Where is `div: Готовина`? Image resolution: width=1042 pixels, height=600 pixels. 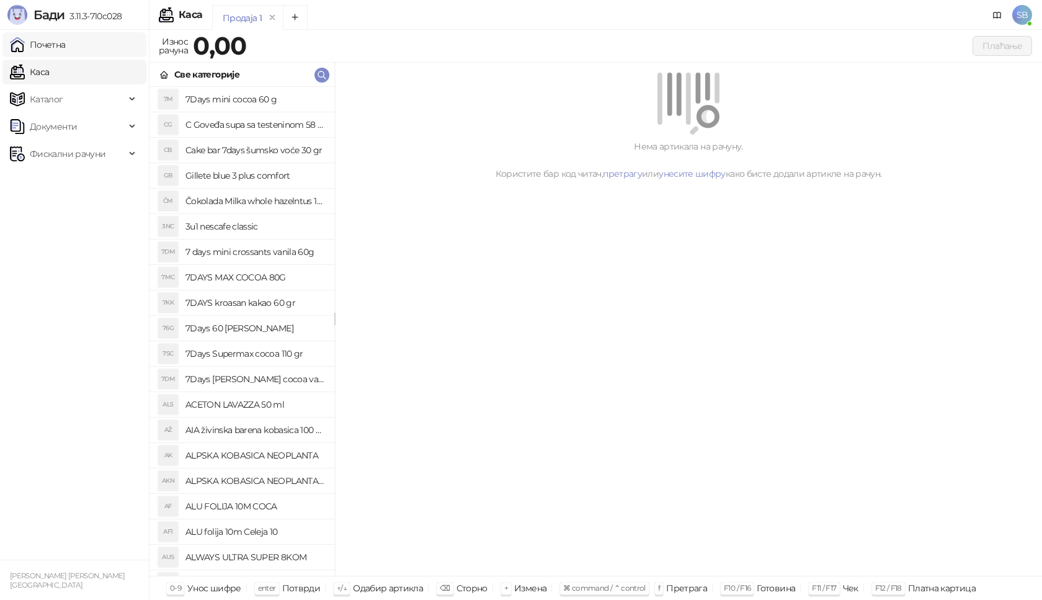 div: Готовина is located at coordinates (776, 588).